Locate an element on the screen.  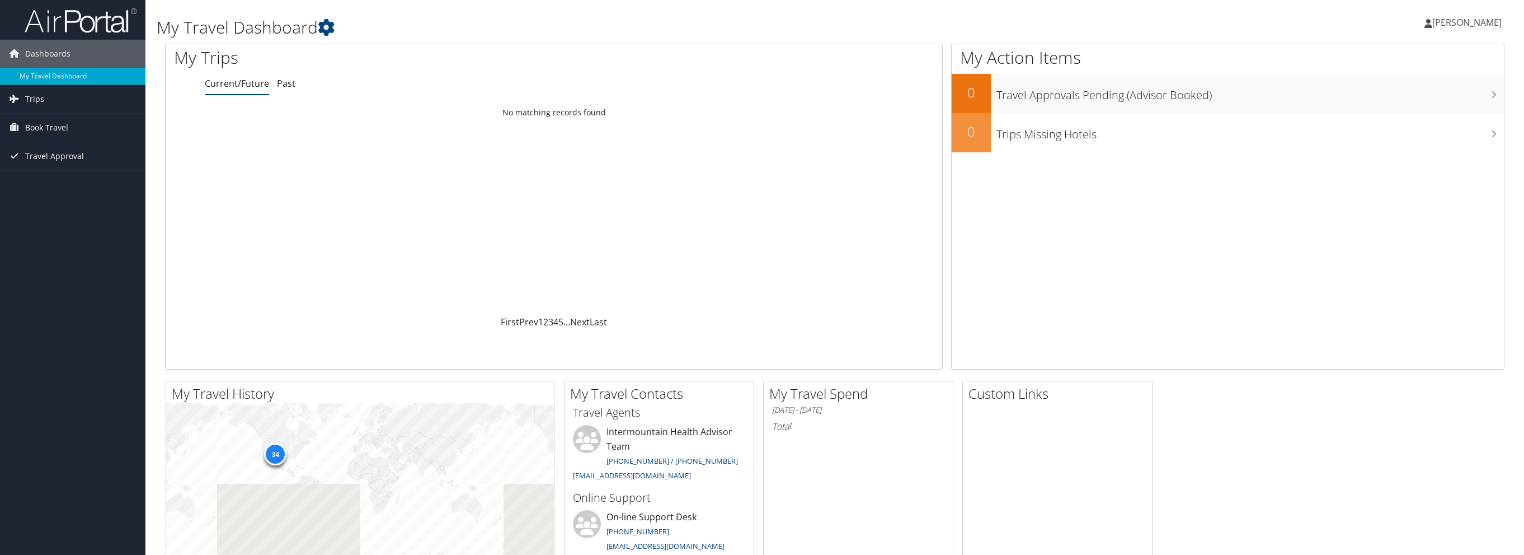
a: Past is located at coordinates (286, 83).